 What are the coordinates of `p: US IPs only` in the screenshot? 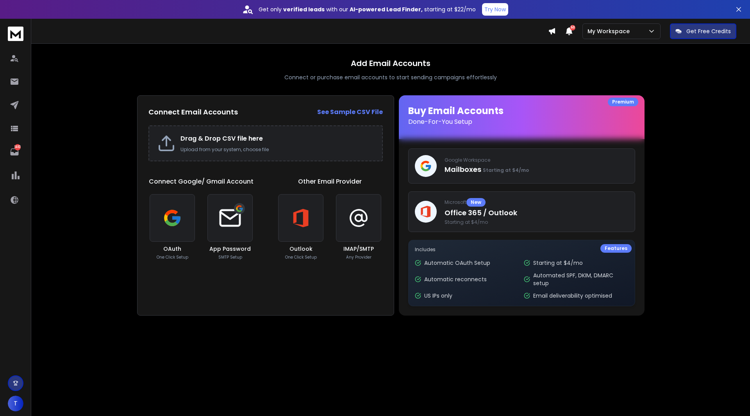 It's located at (439, 296).